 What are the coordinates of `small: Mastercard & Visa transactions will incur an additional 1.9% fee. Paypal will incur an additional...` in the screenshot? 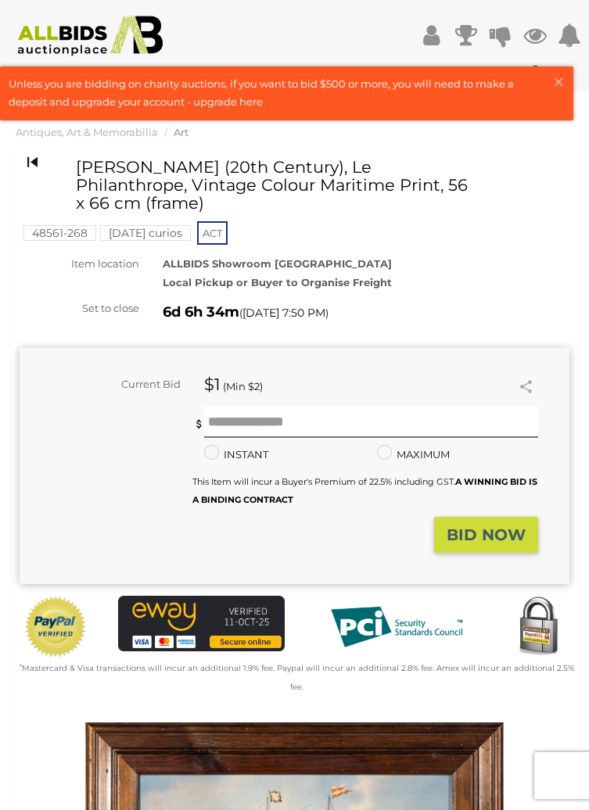 It's located at (296, 677).